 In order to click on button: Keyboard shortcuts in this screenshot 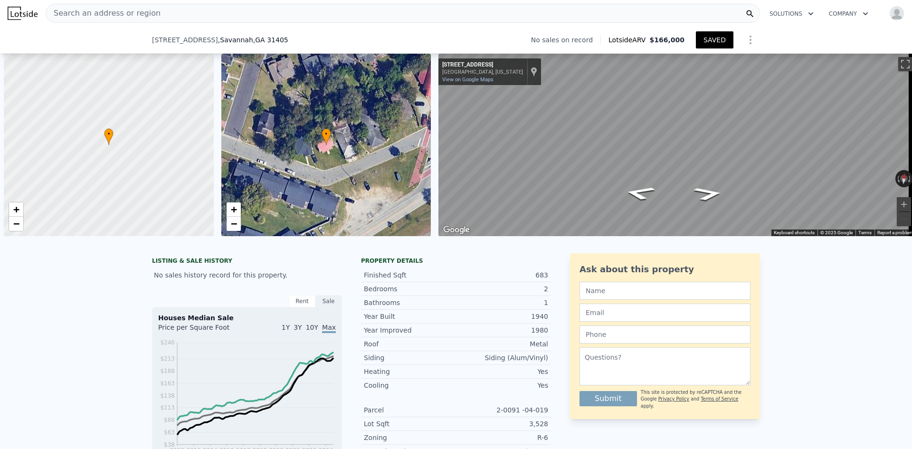, I will do `click(795, 233)`.